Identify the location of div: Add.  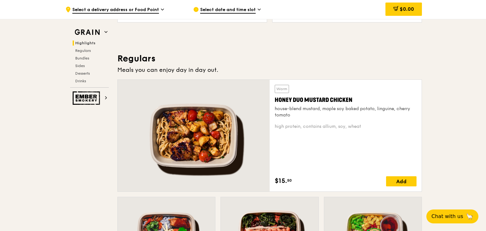
(401, 182).